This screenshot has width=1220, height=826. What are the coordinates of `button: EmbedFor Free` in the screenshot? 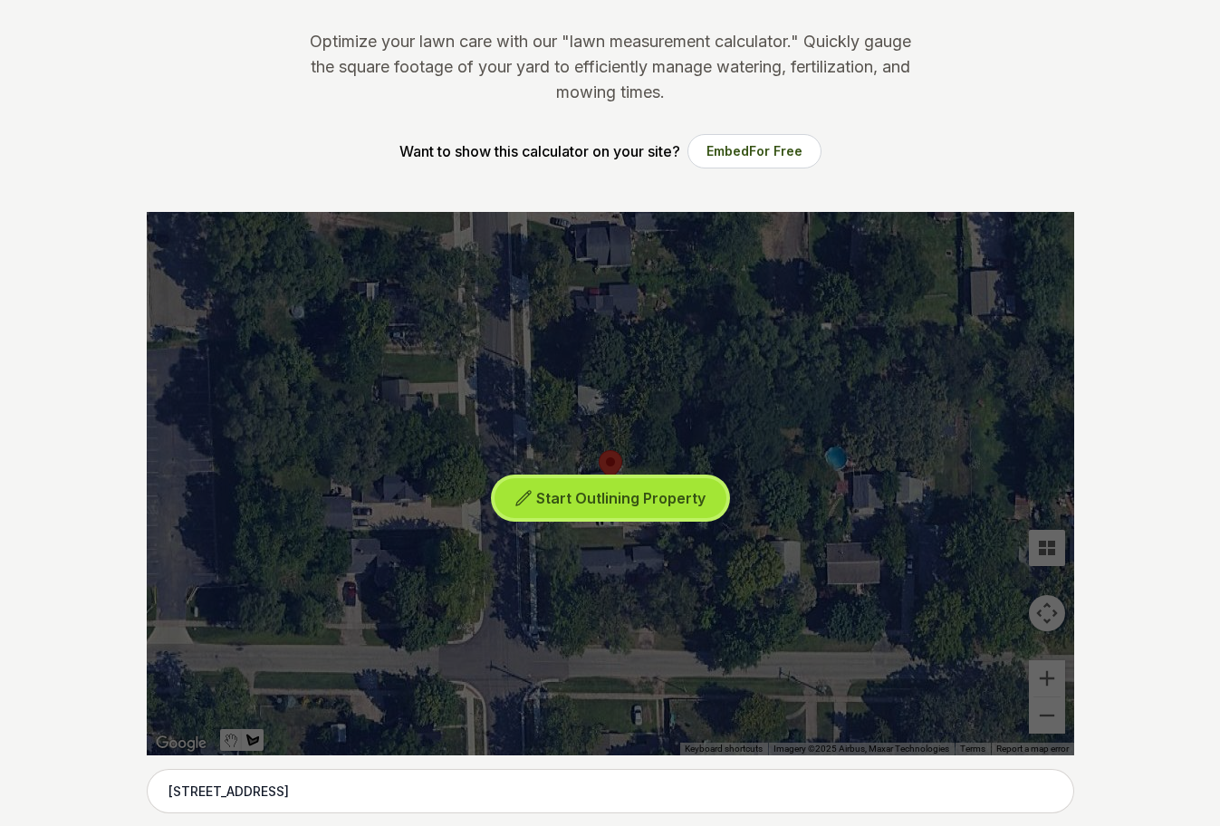 It's located at (754, 151).